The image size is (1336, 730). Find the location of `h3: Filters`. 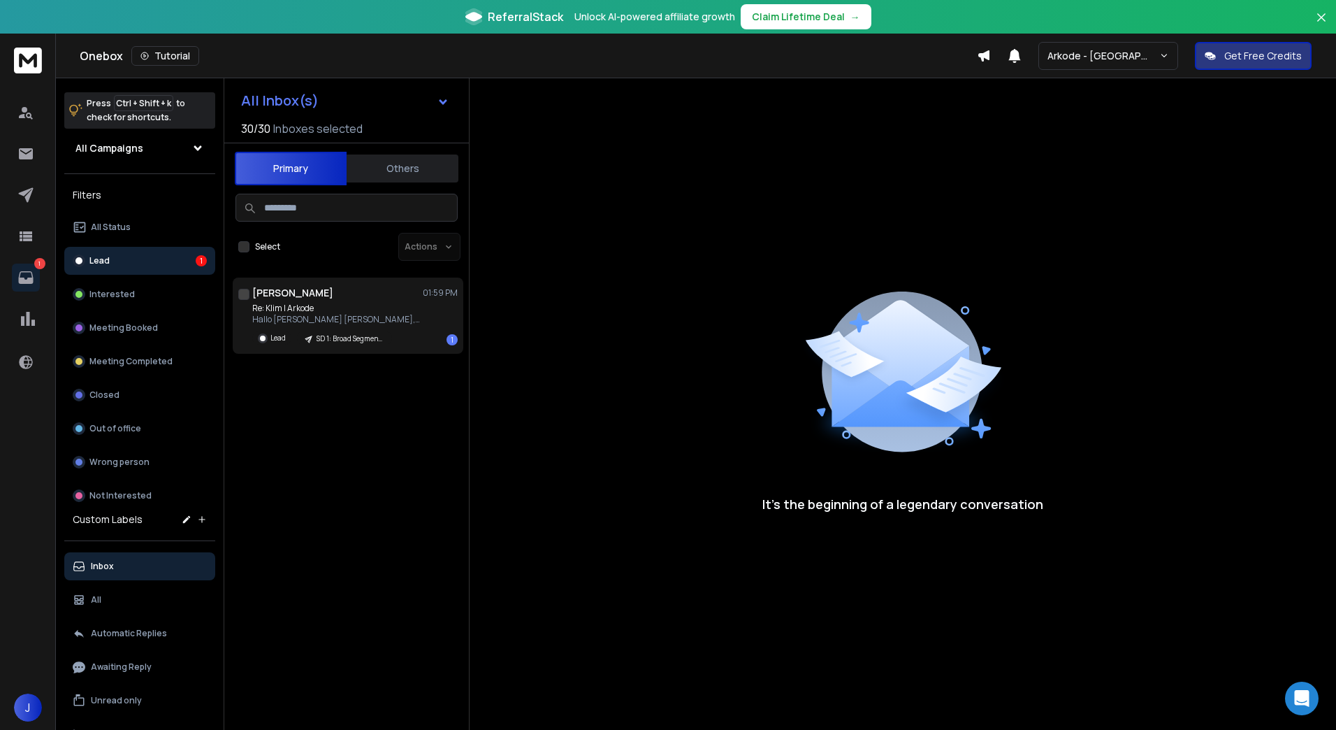

h3: Filters is located at coordinates (140, 195).